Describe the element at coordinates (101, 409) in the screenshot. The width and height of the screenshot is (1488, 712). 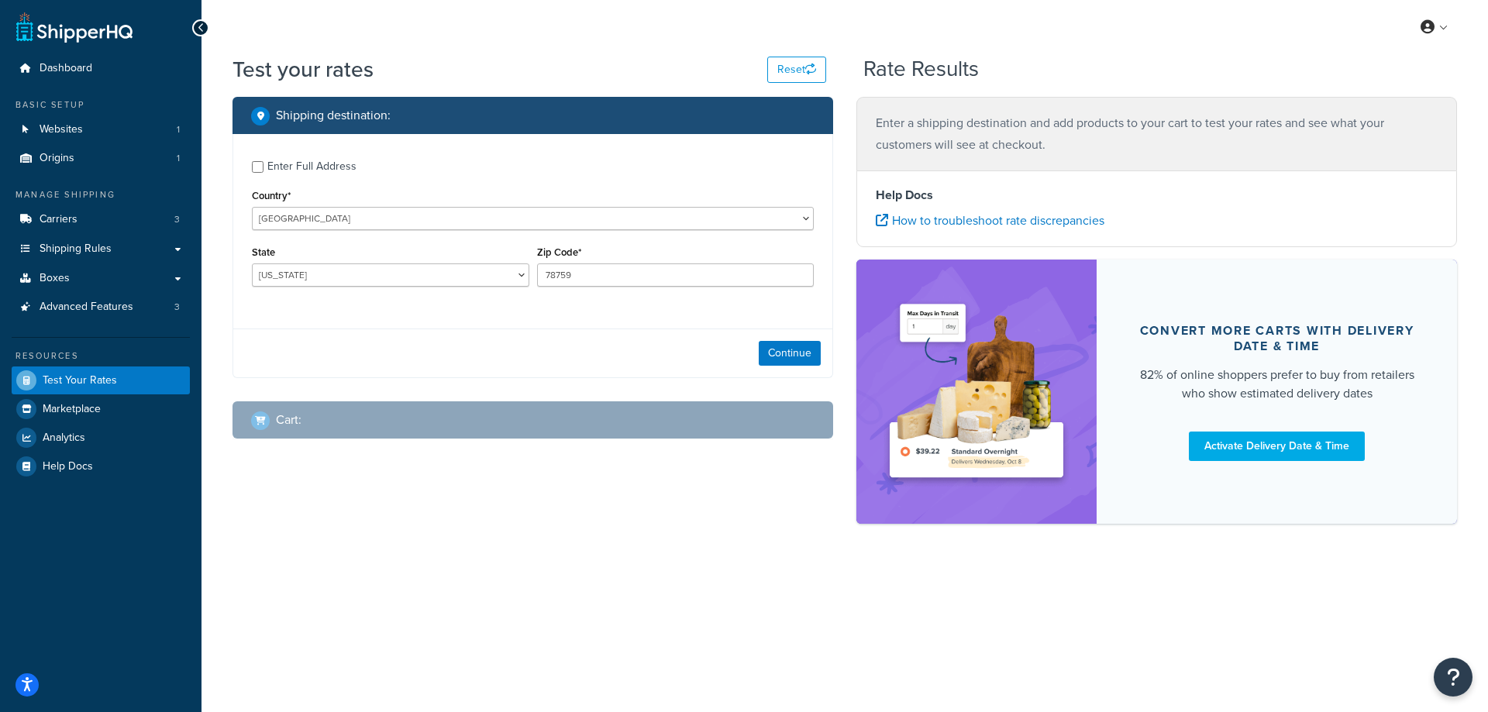
I see `li: Marketplace` at that location.